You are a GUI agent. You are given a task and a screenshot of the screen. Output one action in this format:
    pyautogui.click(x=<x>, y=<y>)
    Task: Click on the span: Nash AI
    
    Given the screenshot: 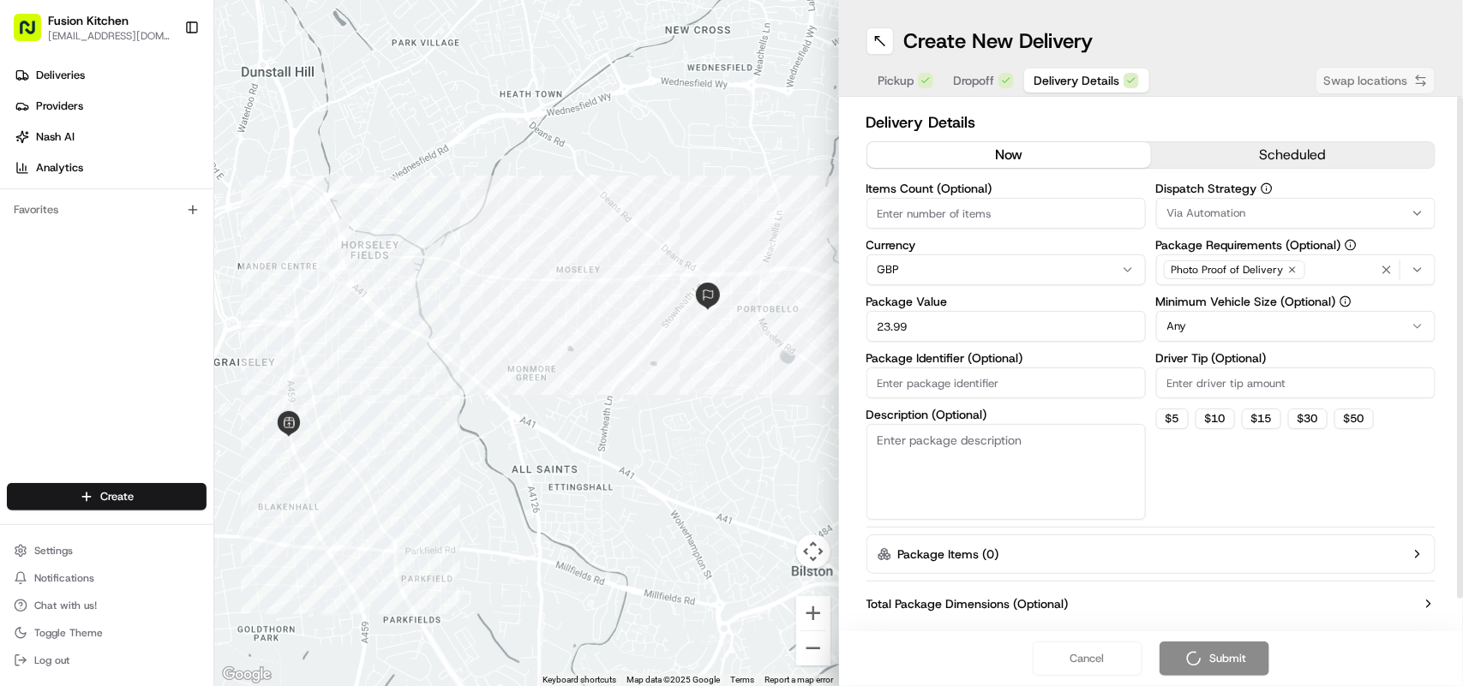 What is the action you would take?
    pyautogui.click(x=55, y=137)
    